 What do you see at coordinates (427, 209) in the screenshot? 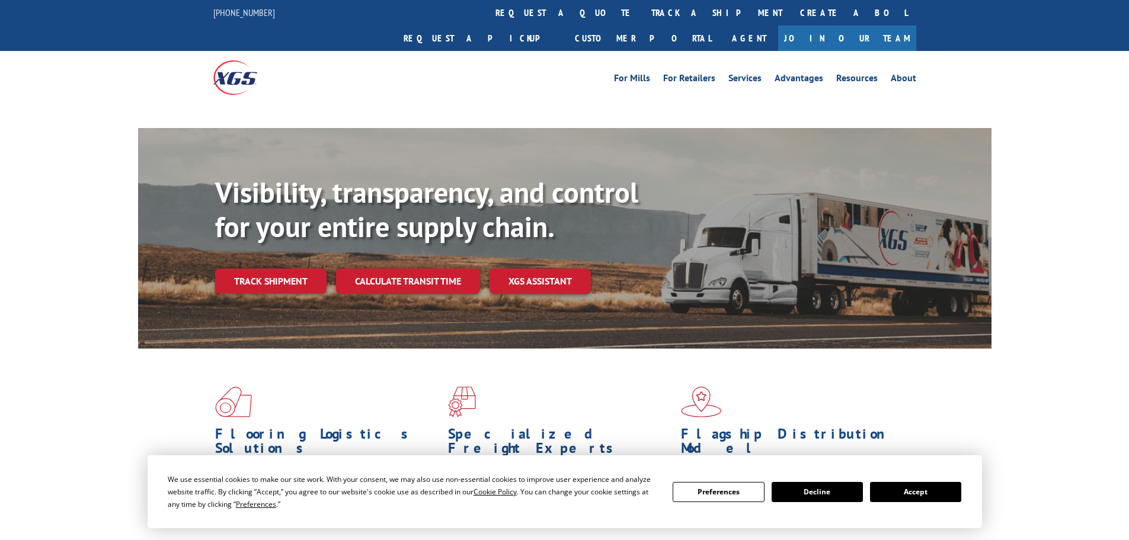
I see `b: Visibility, transparency, and control for your entire supply chain.` at bounding box center [427, 209].